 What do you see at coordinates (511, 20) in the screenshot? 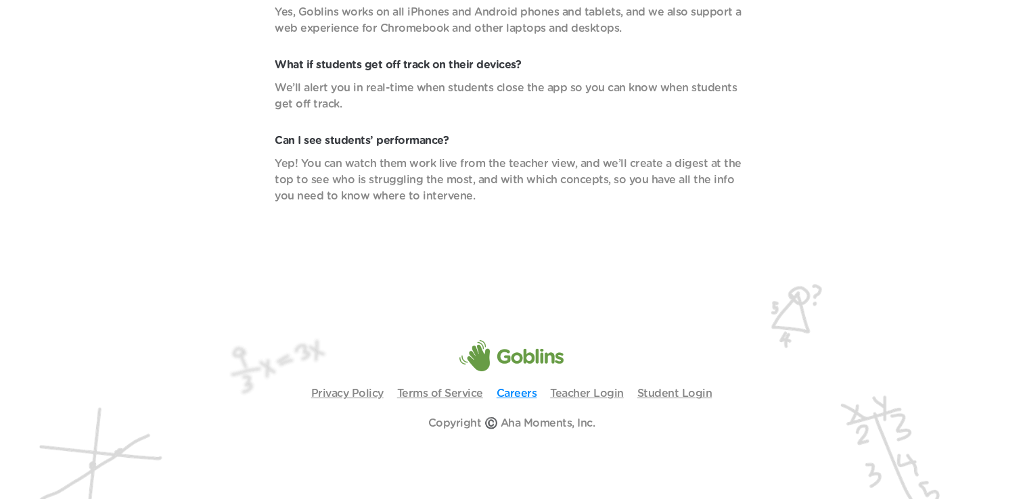
I see `p: Yes, Goblins works on all iPhones and Android phones and tablets, and we also support a web exper...` at bounding box center [511, 20].